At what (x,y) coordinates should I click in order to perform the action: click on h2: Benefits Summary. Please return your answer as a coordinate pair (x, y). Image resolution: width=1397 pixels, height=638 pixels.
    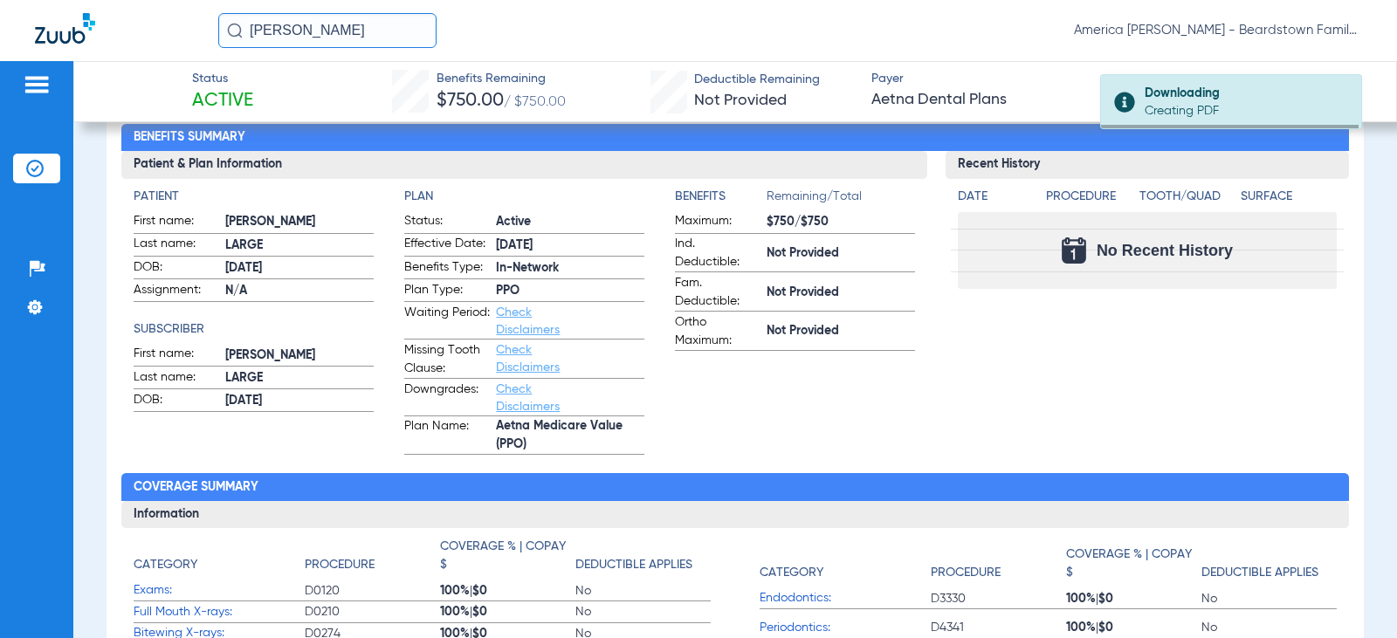
    Looking at the image, I should click on (734, 138).